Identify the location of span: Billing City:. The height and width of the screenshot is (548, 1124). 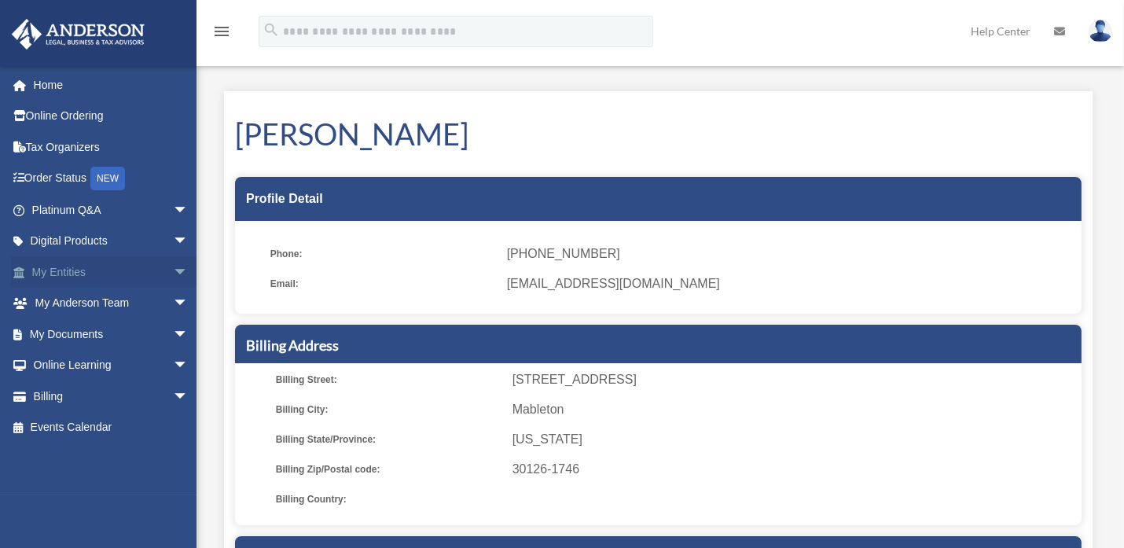
(388, 409).